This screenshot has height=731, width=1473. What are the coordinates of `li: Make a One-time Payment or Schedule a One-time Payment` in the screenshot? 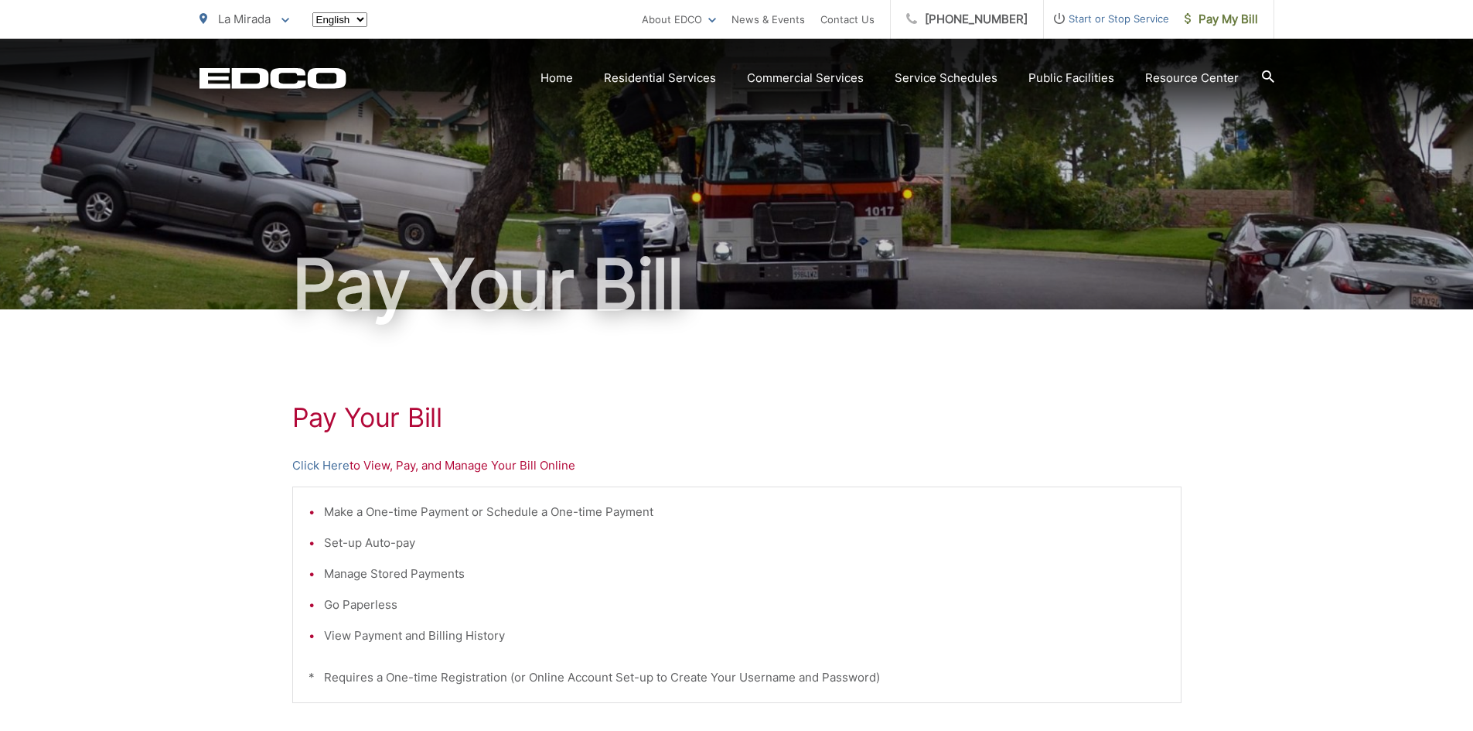 It's located at (745, 512).